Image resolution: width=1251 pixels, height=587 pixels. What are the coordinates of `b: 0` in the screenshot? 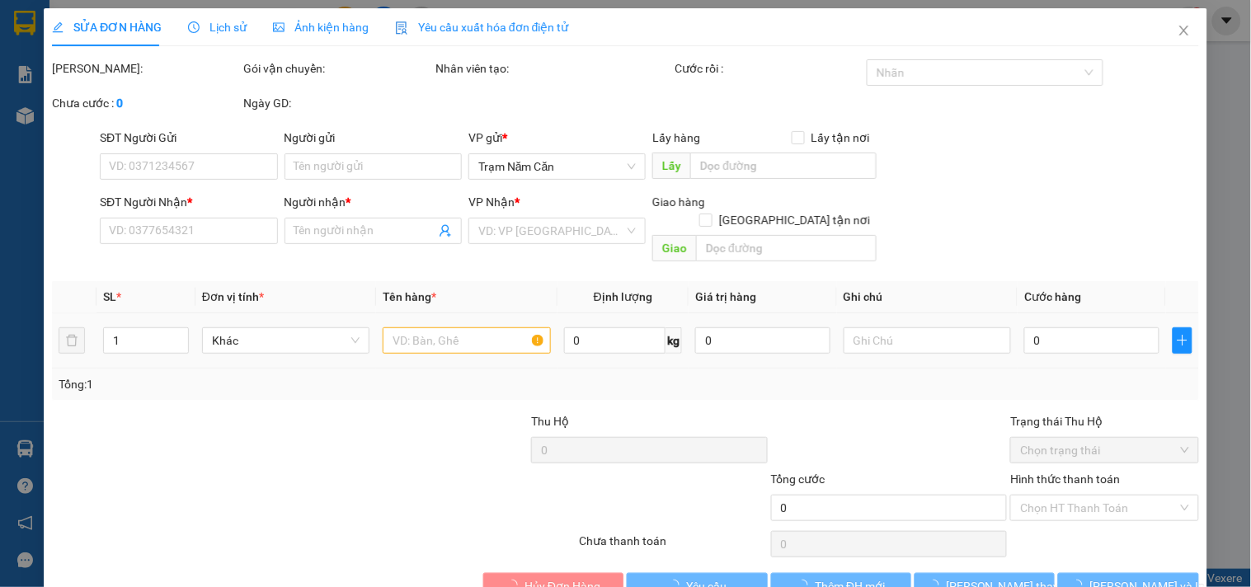 It's located at (120, 103).